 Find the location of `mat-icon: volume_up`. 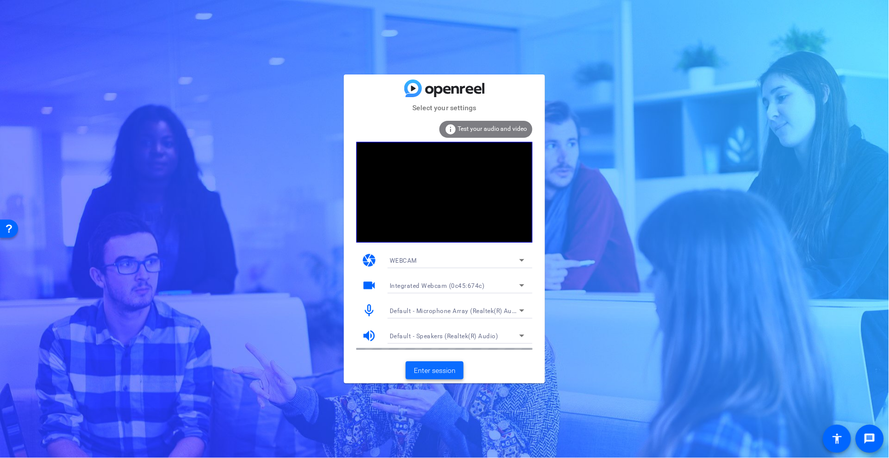

mat-icon: volume_up is located at coordinates (369, 335).